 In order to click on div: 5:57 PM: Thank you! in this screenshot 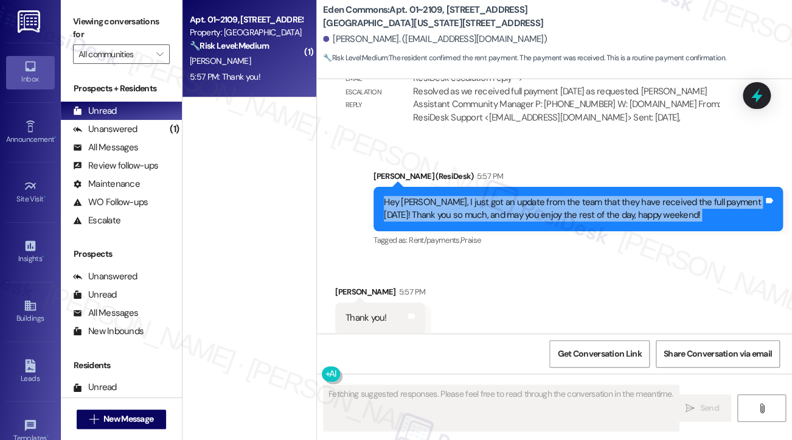, I will do `click(225, 77)`.